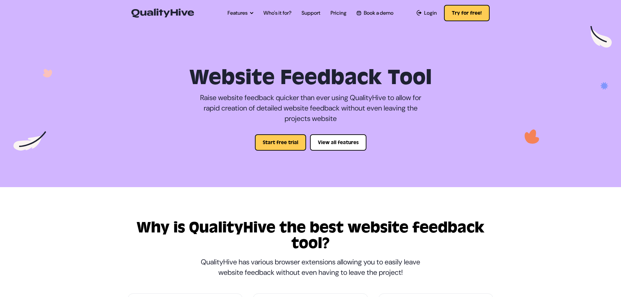 Image resolution: width=621 pixels, height=297 pixels. I want to click on img: QualityHive - Bug Tracking Tool, so click(163, 13).